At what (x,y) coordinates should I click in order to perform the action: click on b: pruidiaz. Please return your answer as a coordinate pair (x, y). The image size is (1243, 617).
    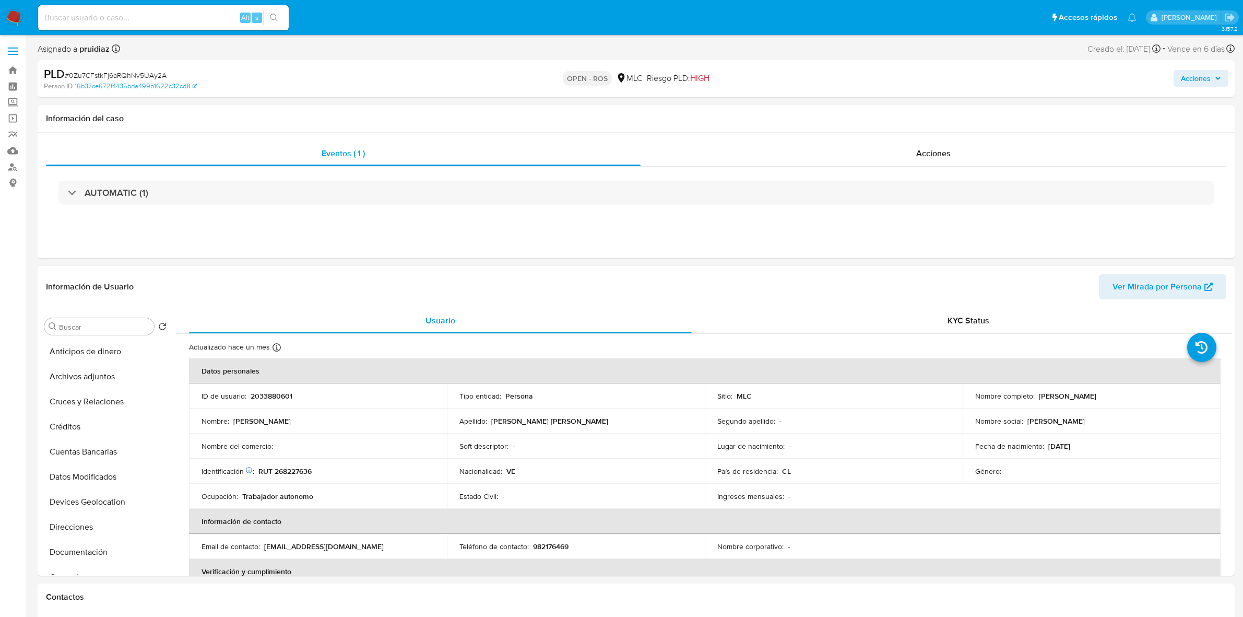
    Looking at the image, I should click on (93, 49).